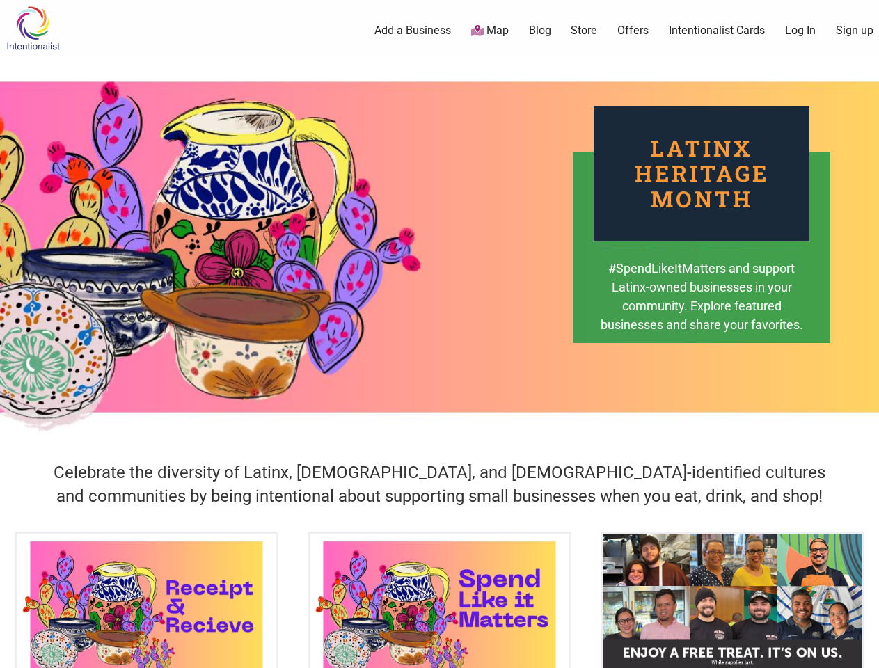 This screenshot has height=668, width=879. I want to click on a: Add a Business, so click(413, 31).